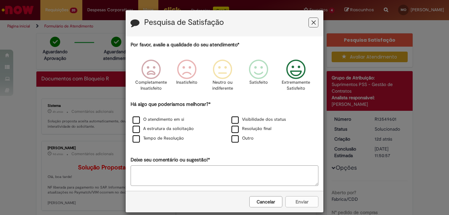 This screenshot has width=449, height=215. Describe the element at coordinates (184, 22) in the screenshot. I see `label: Pesquisa de Satisfação` at that location.